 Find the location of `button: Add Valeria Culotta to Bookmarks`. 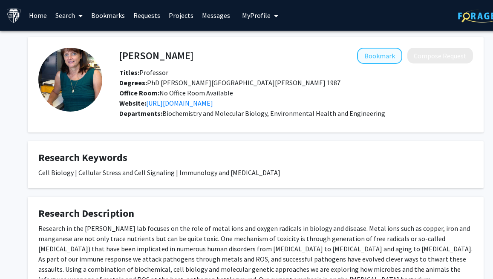

button: Add Valeria Culotta to Bookmarks is located at coordinates (380, 56).